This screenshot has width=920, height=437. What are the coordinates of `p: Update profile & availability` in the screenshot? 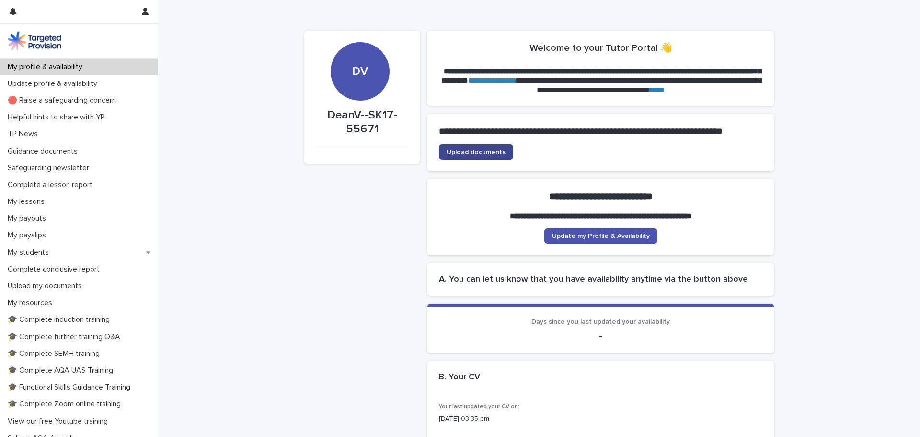 It's located at (54, 83).